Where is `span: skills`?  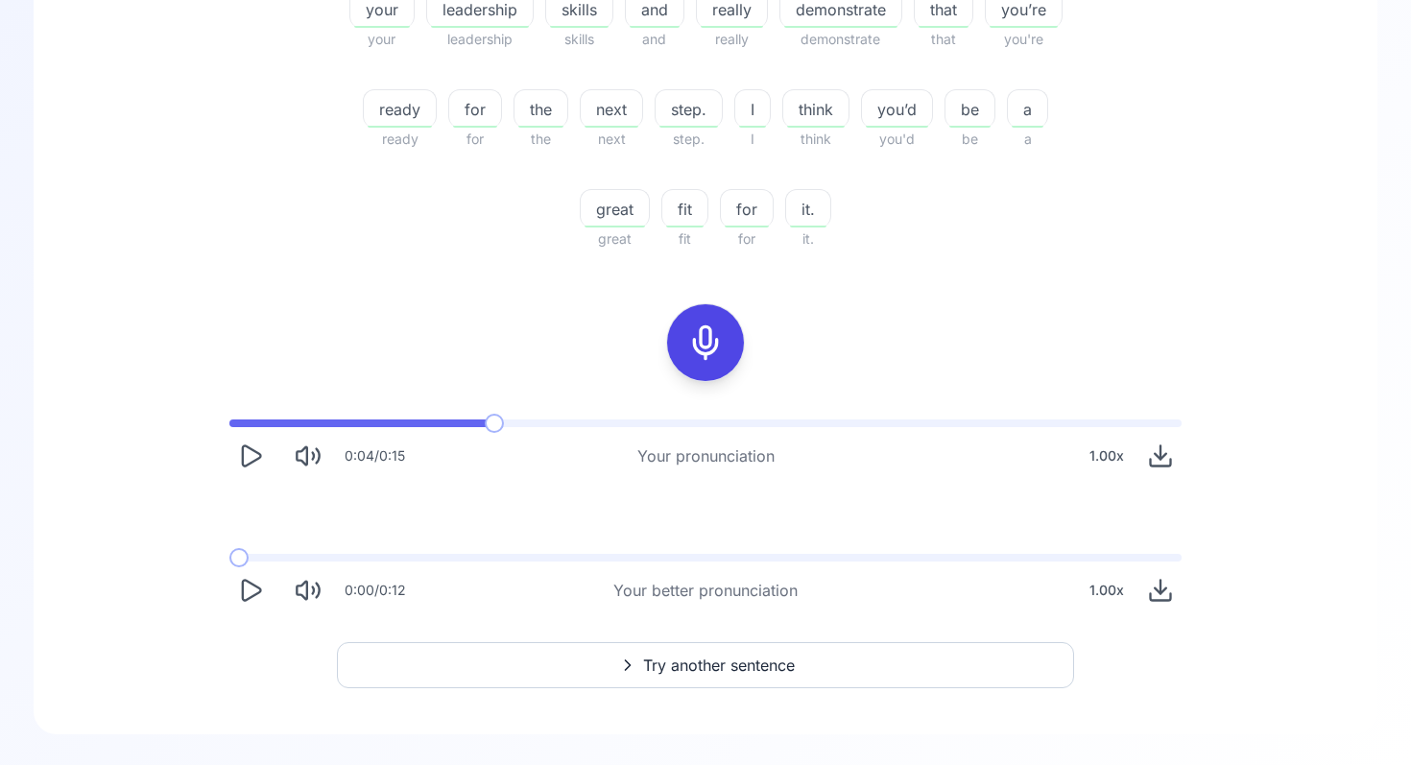 span: skills is located at coordinates (579, 39).